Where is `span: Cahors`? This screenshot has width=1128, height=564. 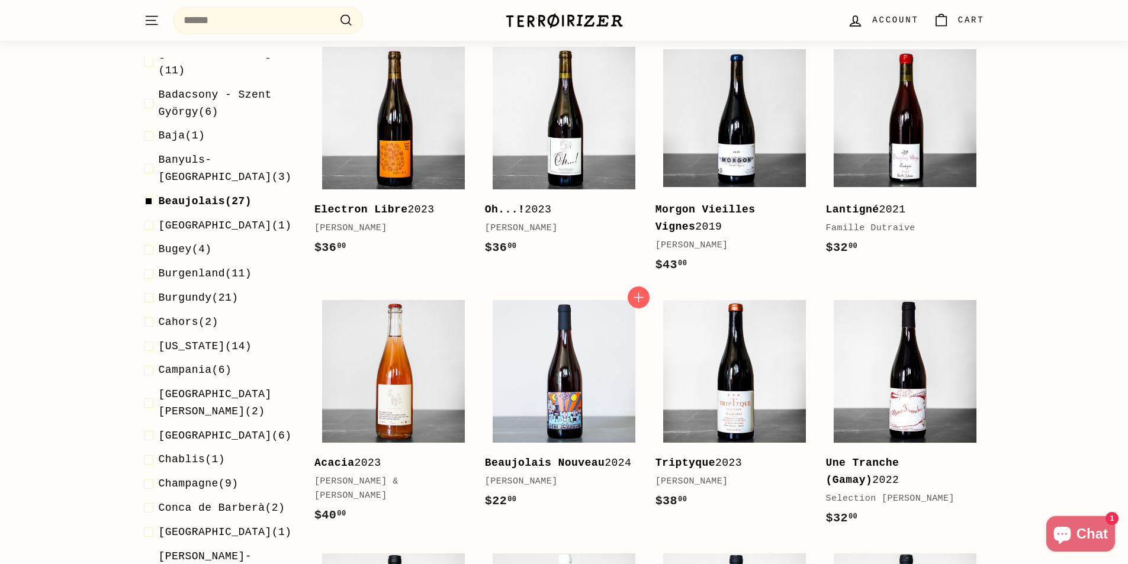
span: Cahors is located at coordinates (179, 322).